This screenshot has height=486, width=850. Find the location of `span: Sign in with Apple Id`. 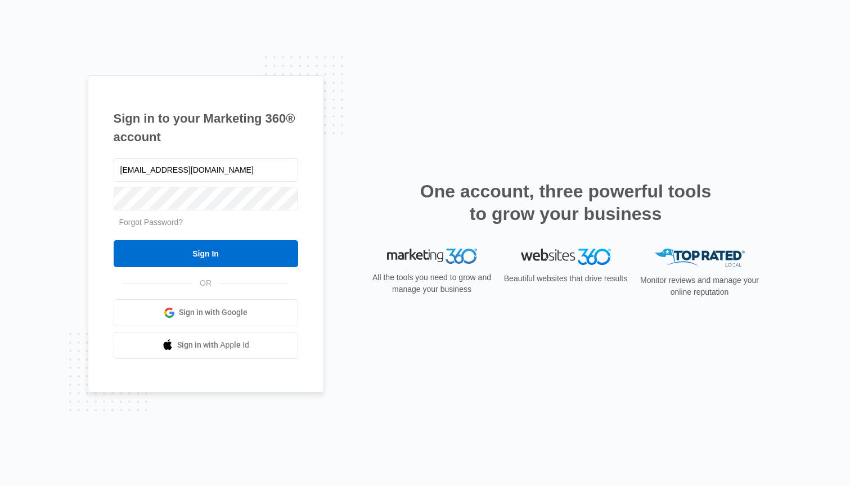

span: Sign in with Apple Id is located at coordinates (213, 345).